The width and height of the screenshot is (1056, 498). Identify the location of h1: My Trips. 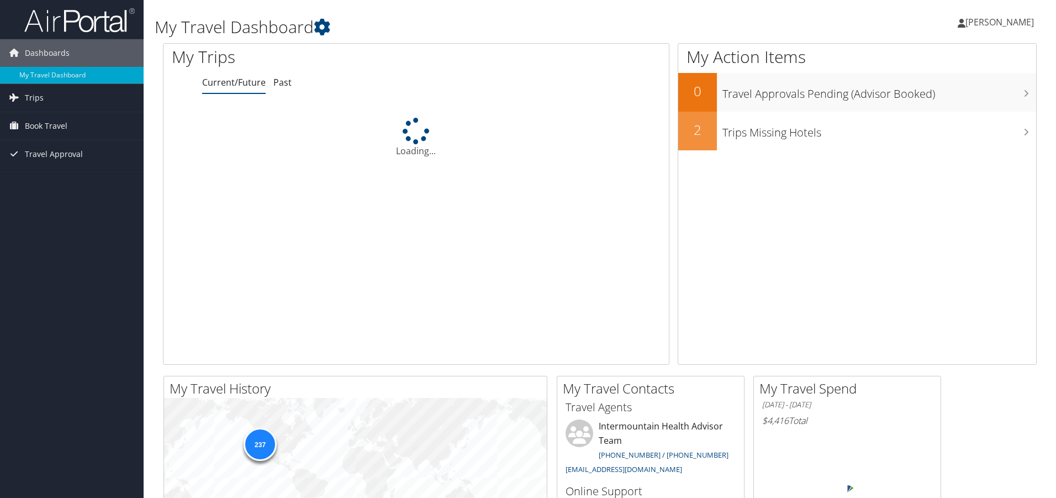
(311, 57).